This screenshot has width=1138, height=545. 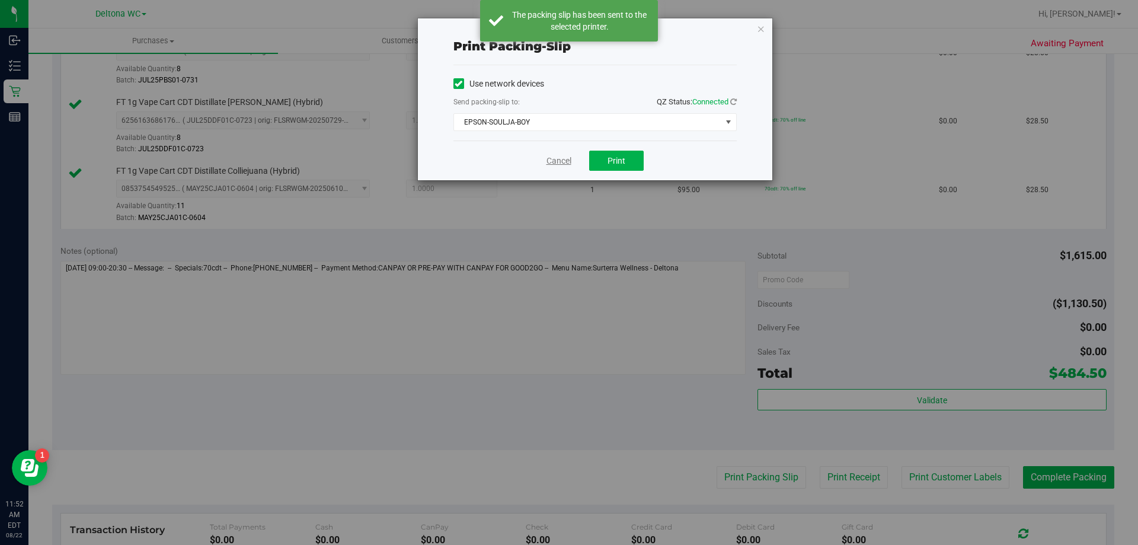 I want to click on span: QZ Status:, so click(x=696, y=101).